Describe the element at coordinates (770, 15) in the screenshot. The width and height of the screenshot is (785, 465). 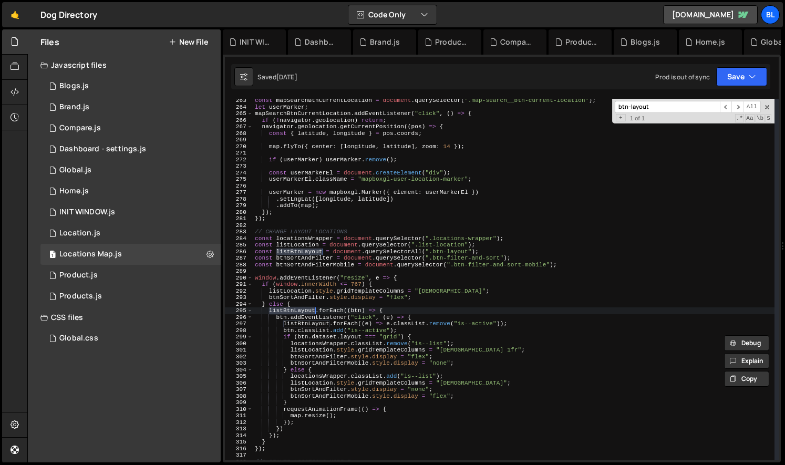
I see `a: Bl` at that location.